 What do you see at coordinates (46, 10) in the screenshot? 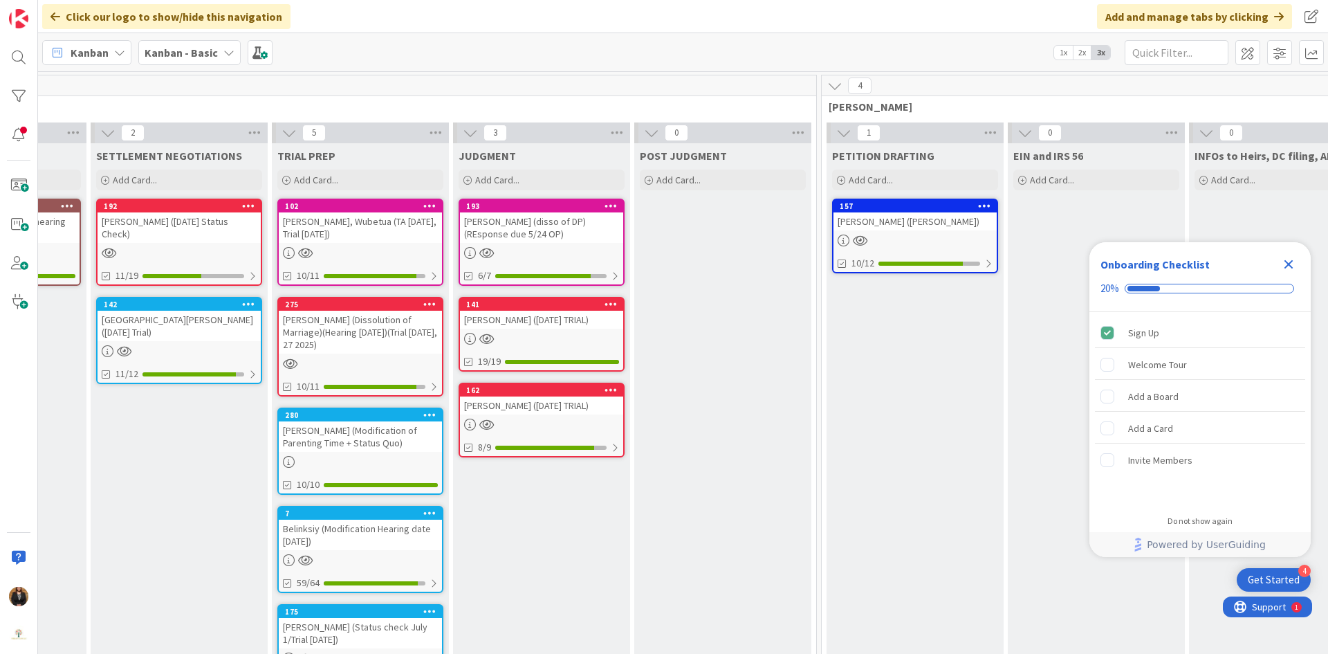
I see `span: Support` at bounding box center [46, 10].